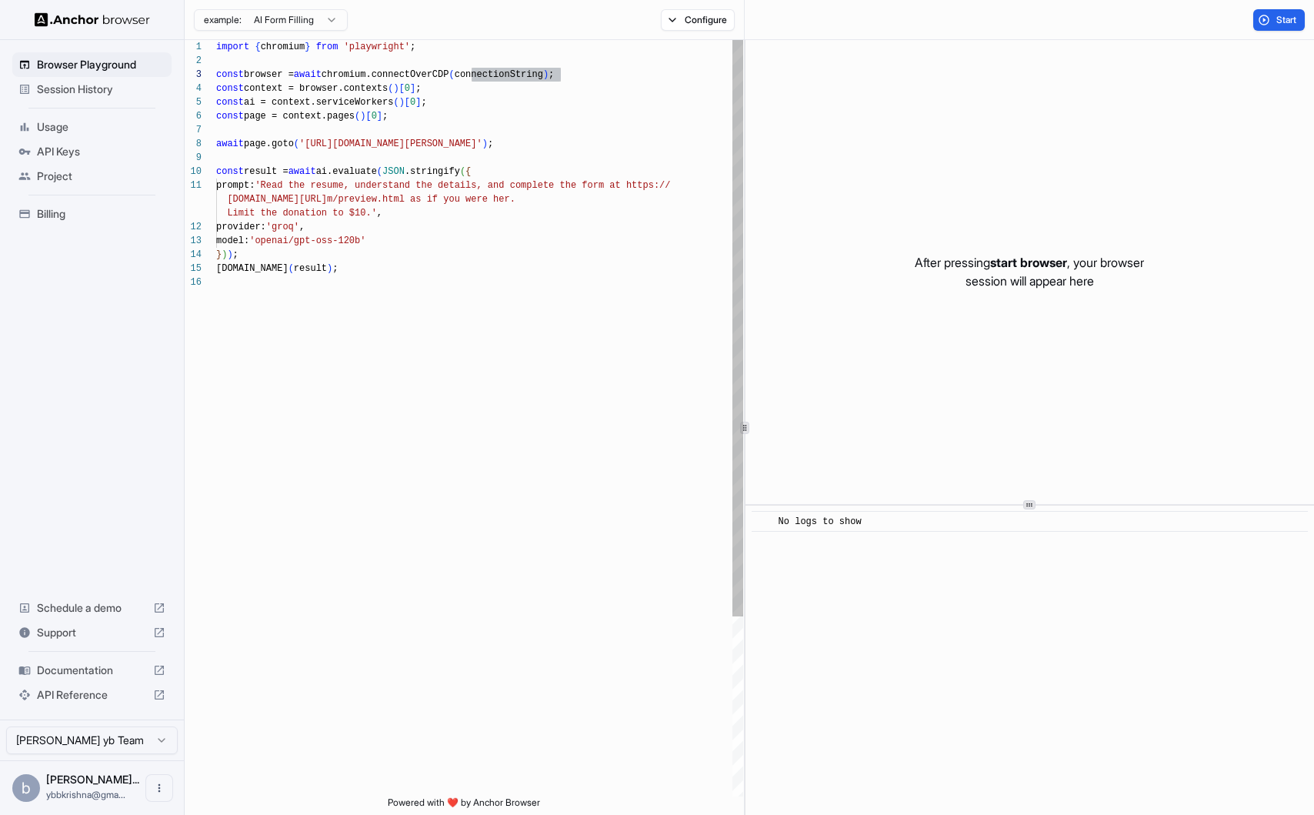  Describe the element at coordinates (230, 144) in the screenshot. I see `span: await` at that location.